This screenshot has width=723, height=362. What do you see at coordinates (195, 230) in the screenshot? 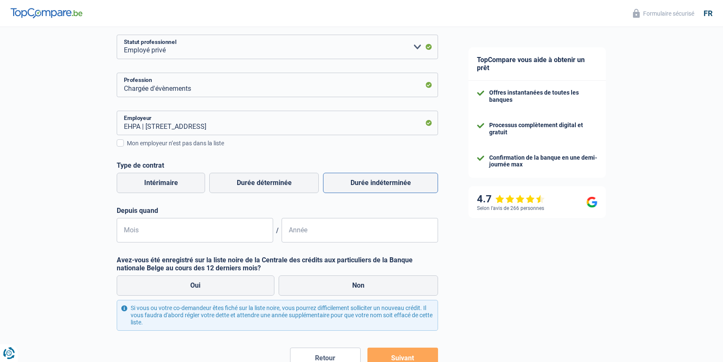
I see `input: MM` at bounding box center [195, 230].